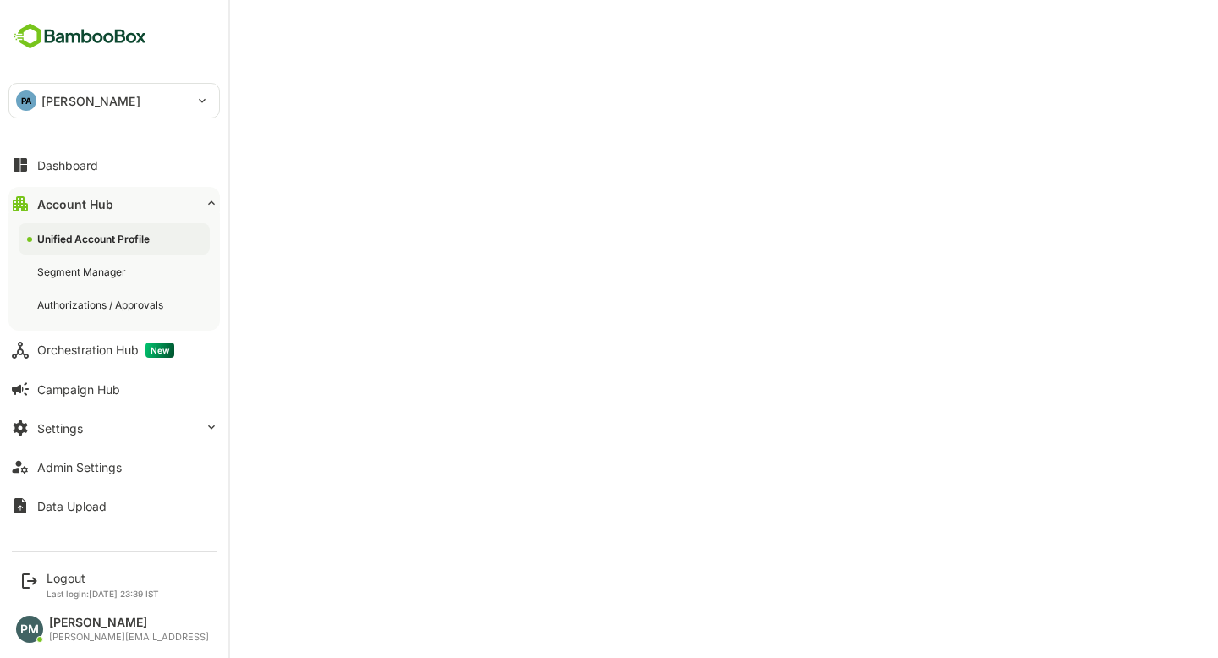  Describe the element at coordinates (60, 428) in the screenshot. I see `div: Settings` at that location.